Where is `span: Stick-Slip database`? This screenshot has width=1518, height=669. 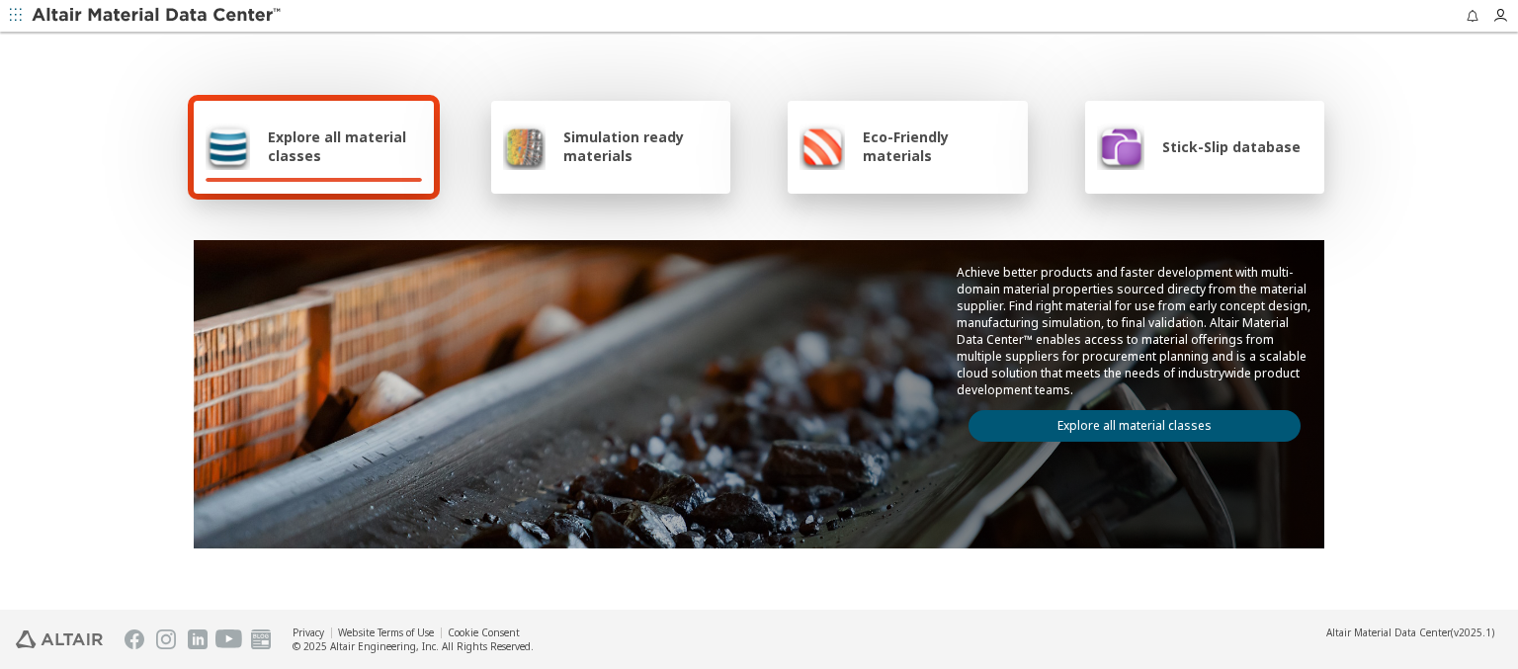
span: Stick-Slip database is located at coordinates (1231, 146).